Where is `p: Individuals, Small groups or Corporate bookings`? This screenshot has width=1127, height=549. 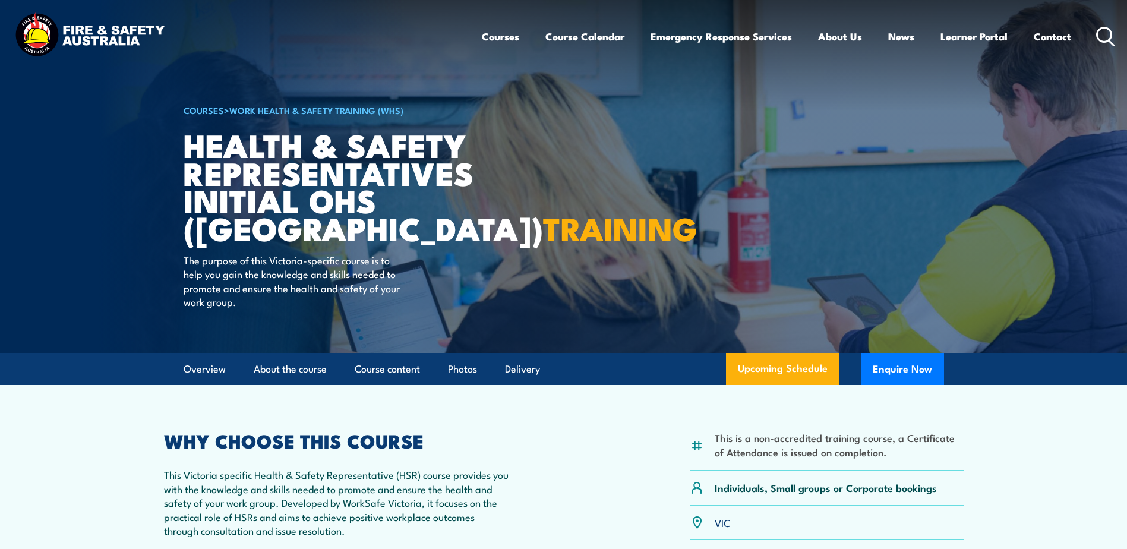
p: Individuals, Small groups or Corporate bookings is located at coordinates (826, 487).